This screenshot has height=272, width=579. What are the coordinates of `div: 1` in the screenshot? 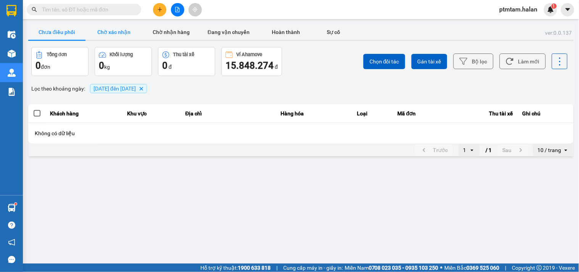 It's located at (465, 150).